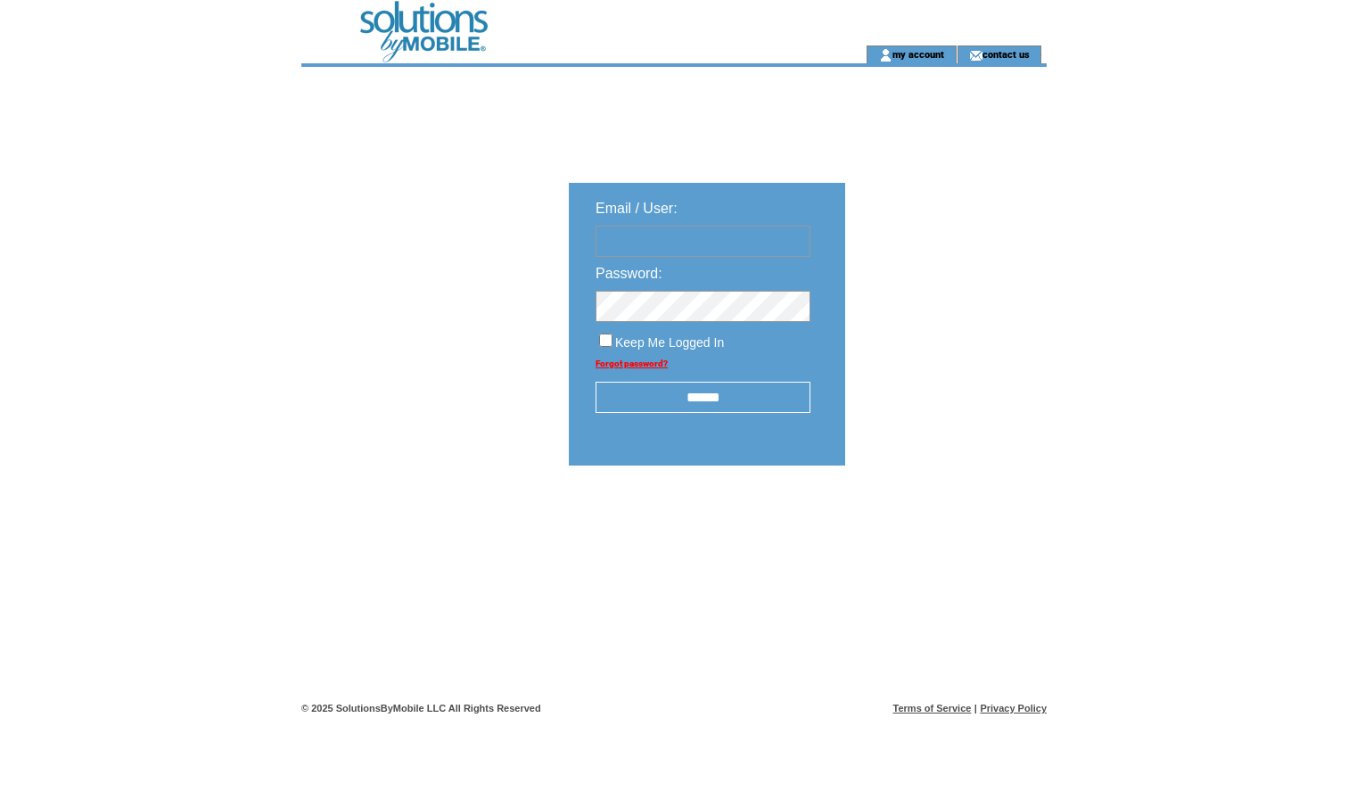  Describe the element at coordinates (1013, 708) in the screenshot. I see `a: Privacy Policy` at that location.